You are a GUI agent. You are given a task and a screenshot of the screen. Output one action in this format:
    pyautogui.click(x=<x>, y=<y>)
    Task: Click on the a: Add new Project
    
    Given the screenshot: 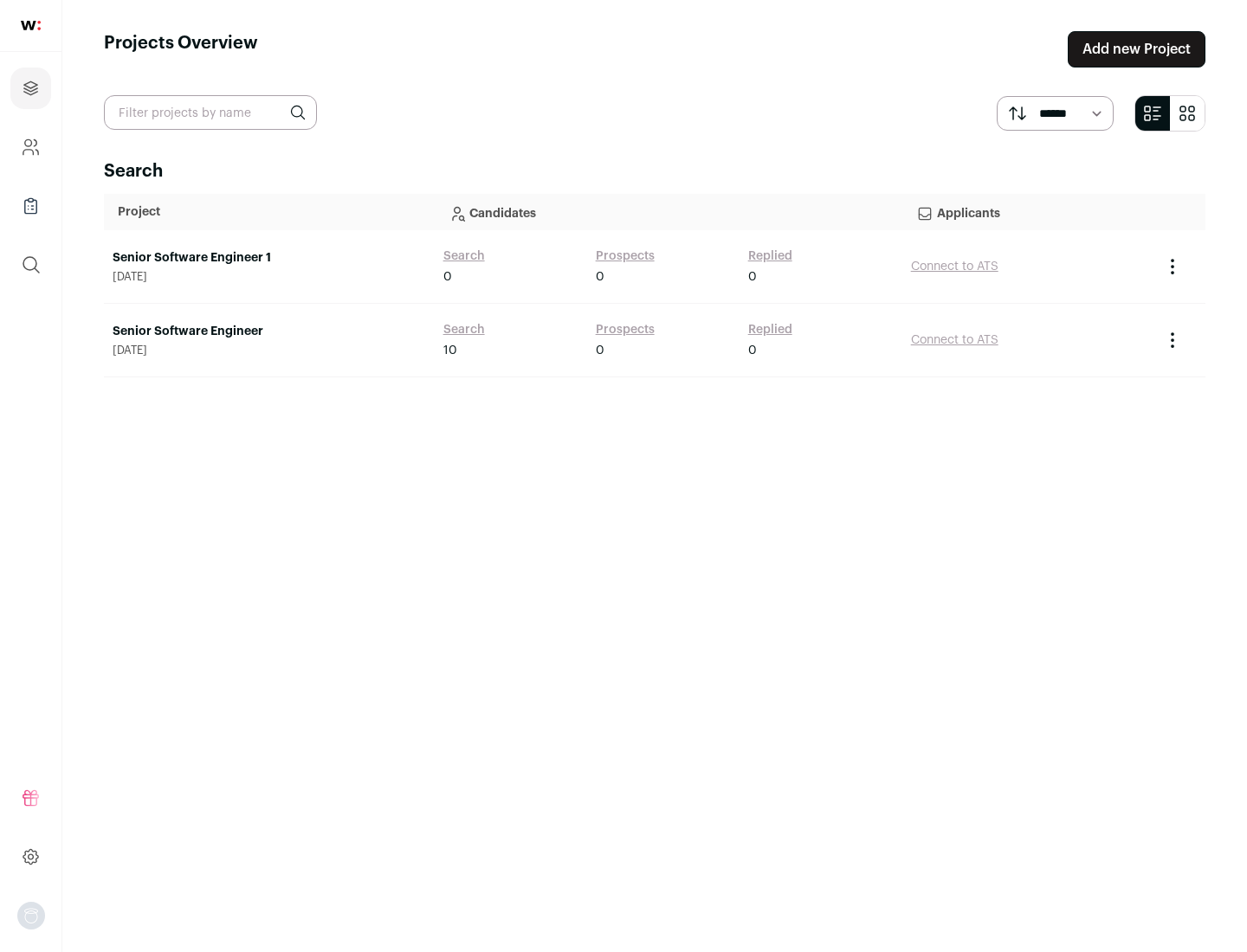 What is the action you would take?
    pyautogui.click(x=1136, y=49)
    